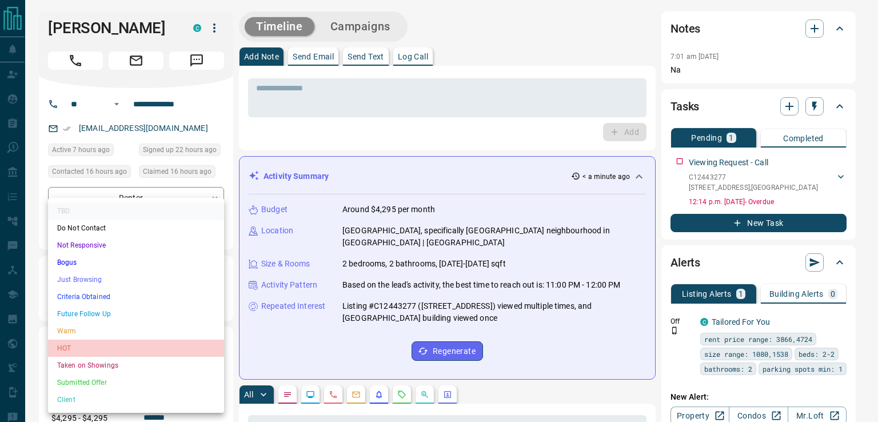 The height and width of the screenshot is (422, 878). I want to click on li: Warm, so click(136, 331).